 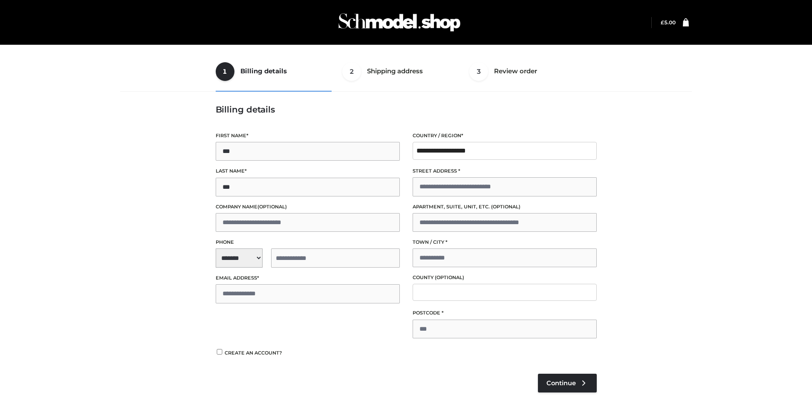 What do you see at coordinates (505, 313) in the screenshot?
I see `label: Postcode` at bounding box center [505, 313].